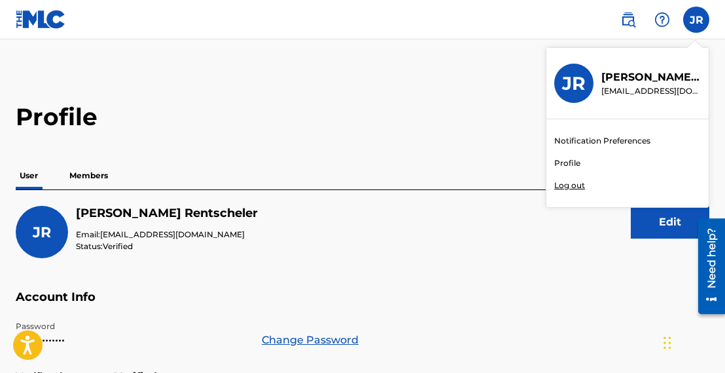 This screenshot has height=373, width=725. Describe the element at coordinates (167, 213) in the screenshot. I see `h5: Jay Rentscheler` at that location.